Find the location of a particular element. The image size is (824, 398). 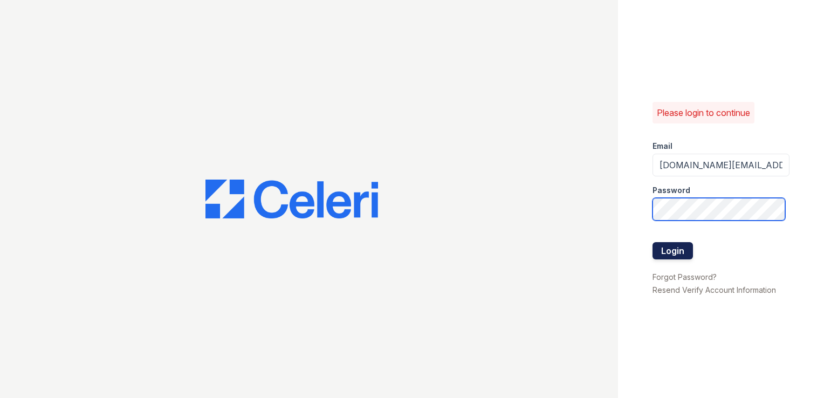

label: Password is located at coordinates (672, 190).